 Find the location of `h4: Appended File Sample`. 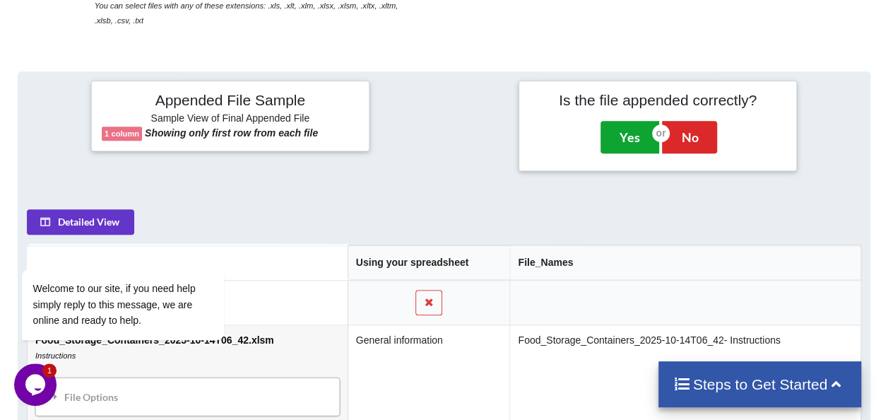

h4: Appended File Sample is located at coordinates (230, 101).